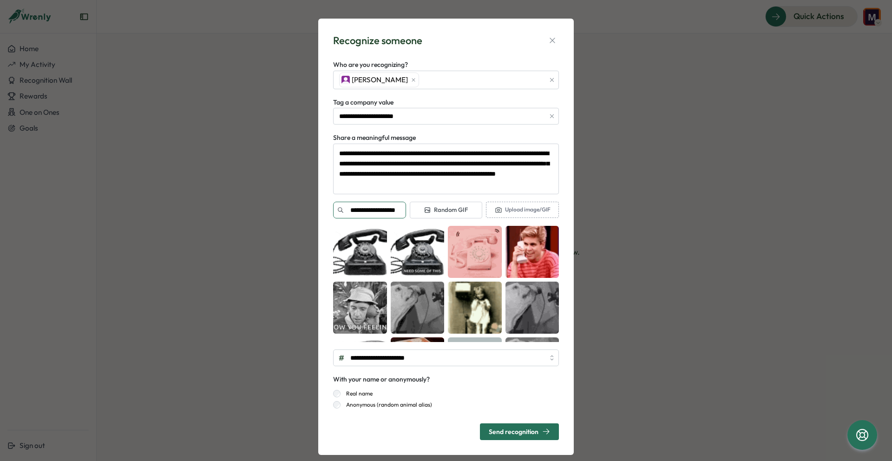  I want to click on div: Recognize someone, so click(378, 40).